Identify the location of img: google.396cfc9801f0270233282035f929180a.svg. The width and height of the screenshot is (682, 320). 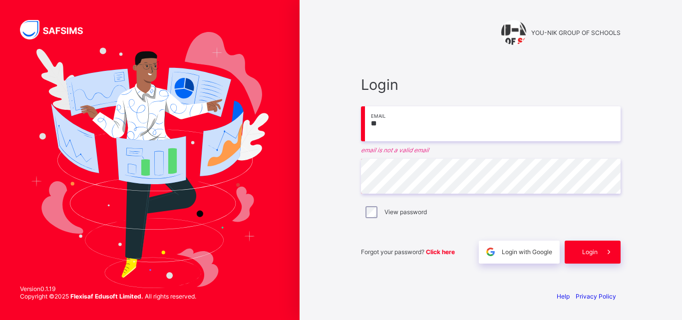
(491, 252).